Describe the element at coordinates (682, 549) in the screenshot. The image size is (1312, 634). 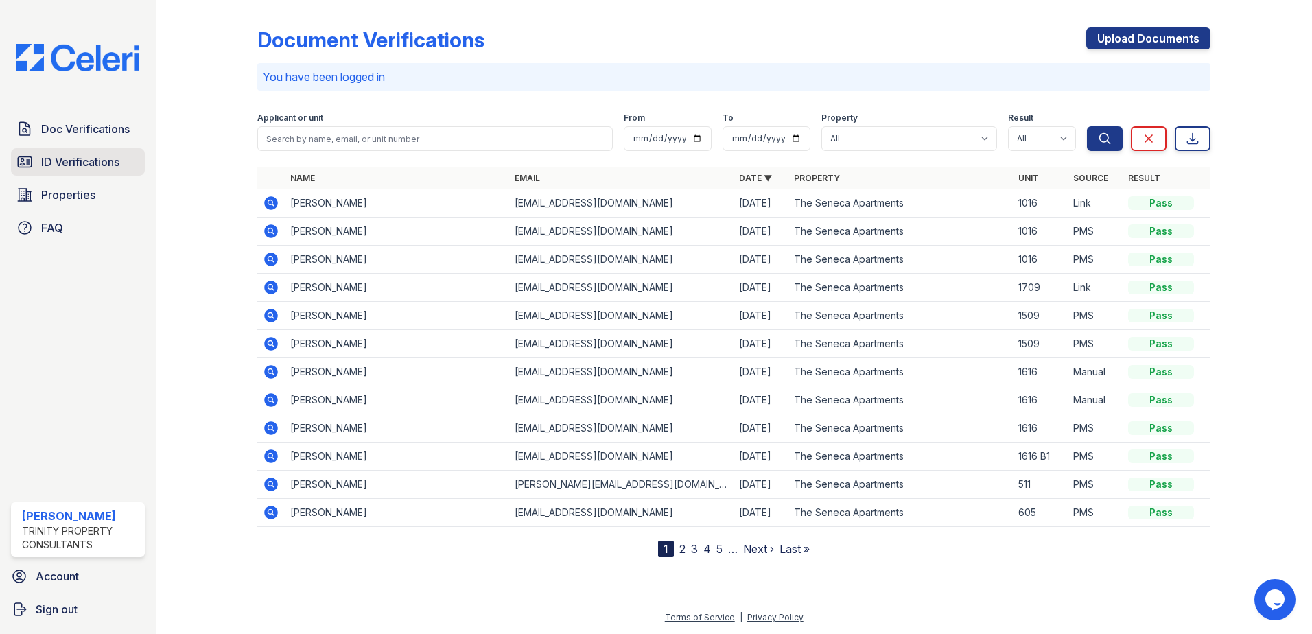
I see `a: 2` at that location.